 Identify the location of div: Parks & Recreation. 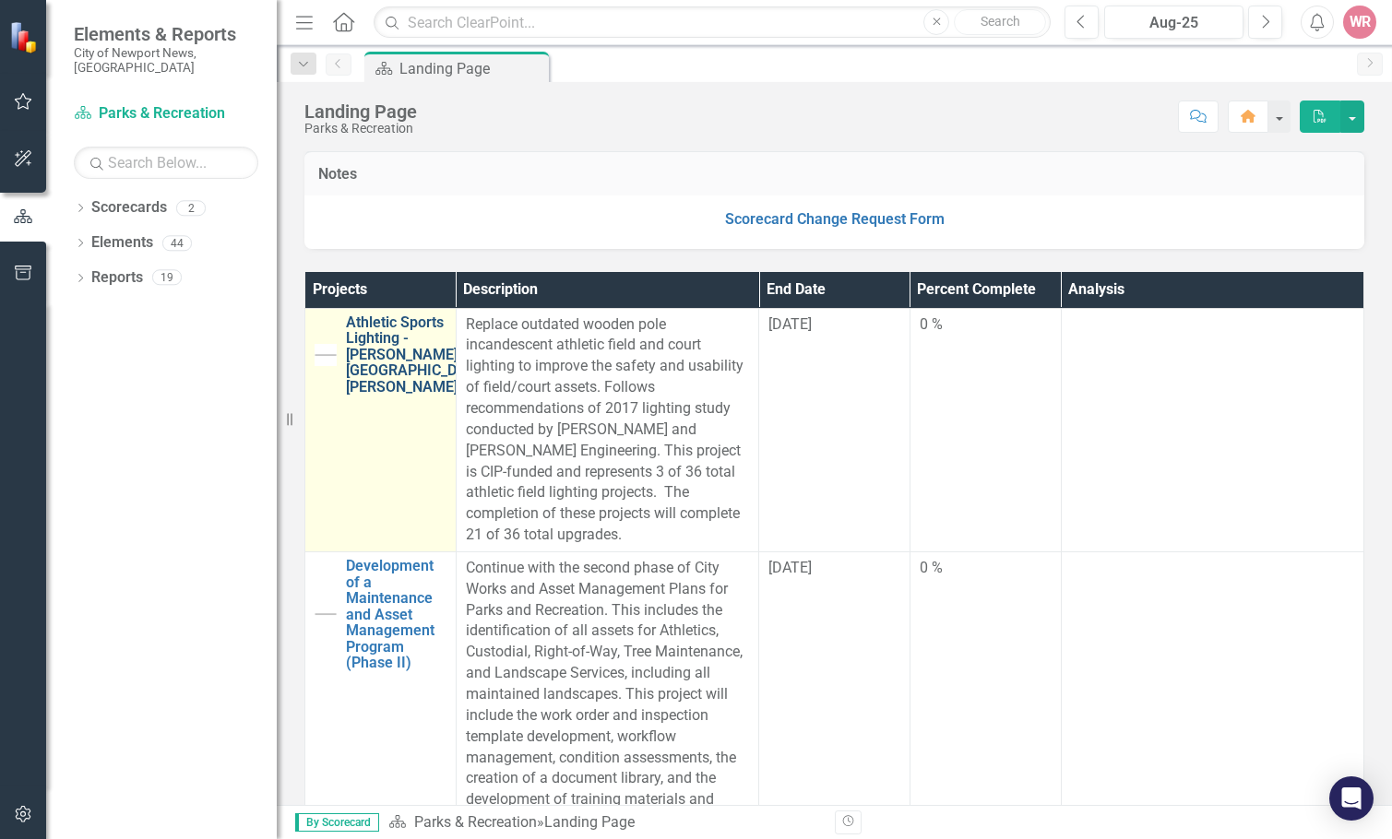
(361, 128).